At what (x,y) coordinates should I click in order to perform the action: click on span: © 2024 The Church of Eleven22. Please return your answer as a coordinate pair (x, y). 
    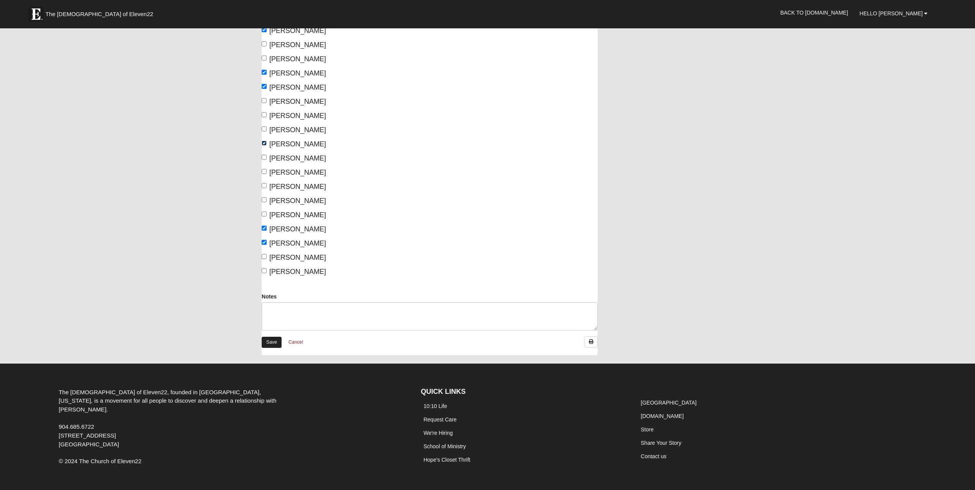
    Looking at the image, I should click on (100, 461).